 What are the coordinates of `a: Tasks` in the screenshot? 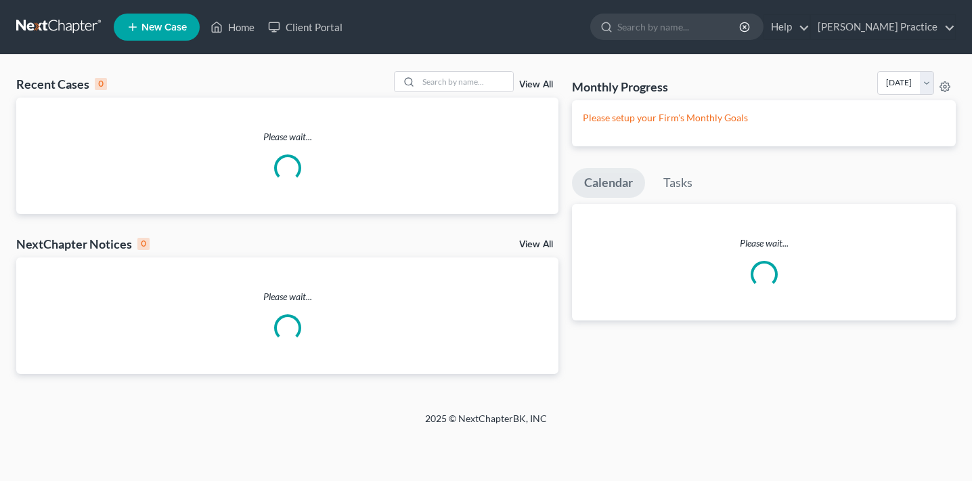 It's located at (678, 183).